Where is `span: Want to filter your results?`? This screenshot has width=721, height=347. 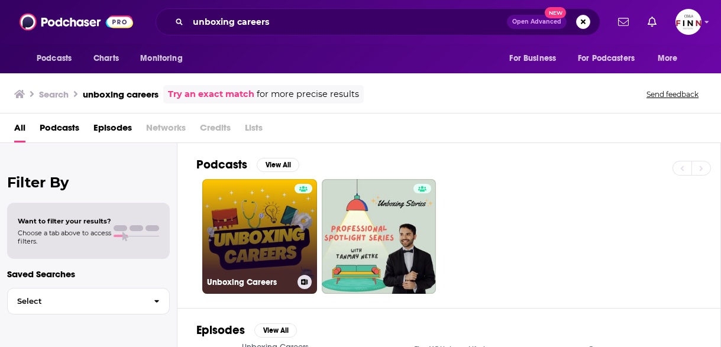
span: Want to filter your results? is located at coordinates (64, 221).